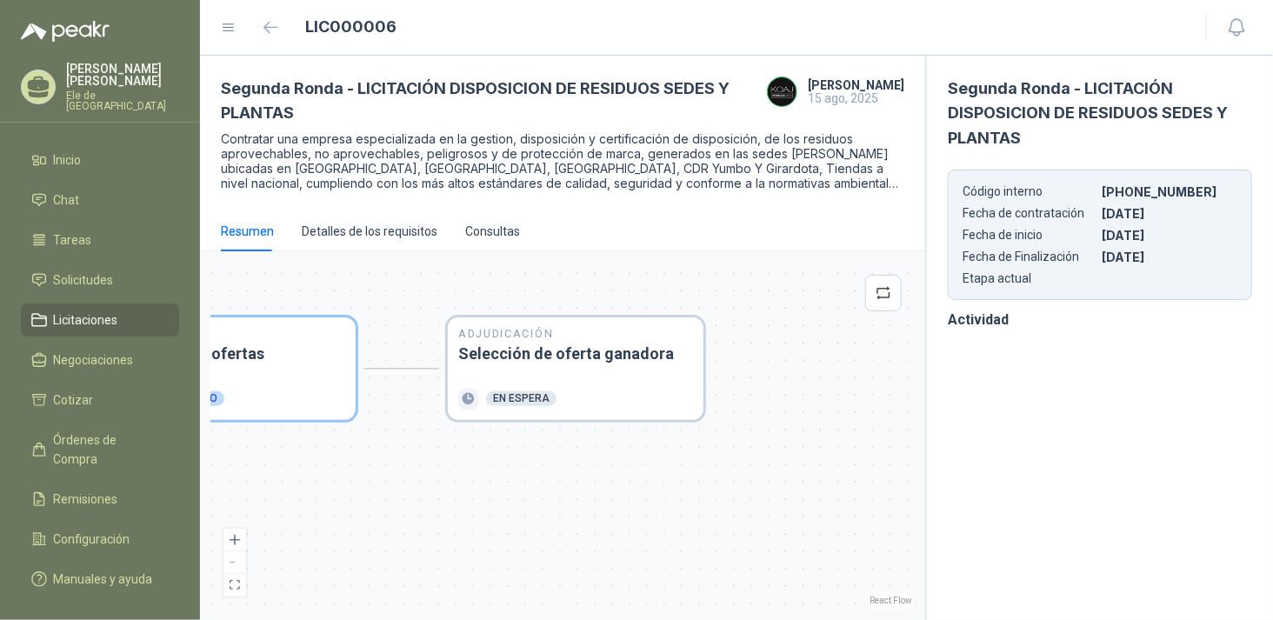 The width and height of the screenshot is (1273, 620). I want to click on p: Fecha de contratación, so click(1030, 213).